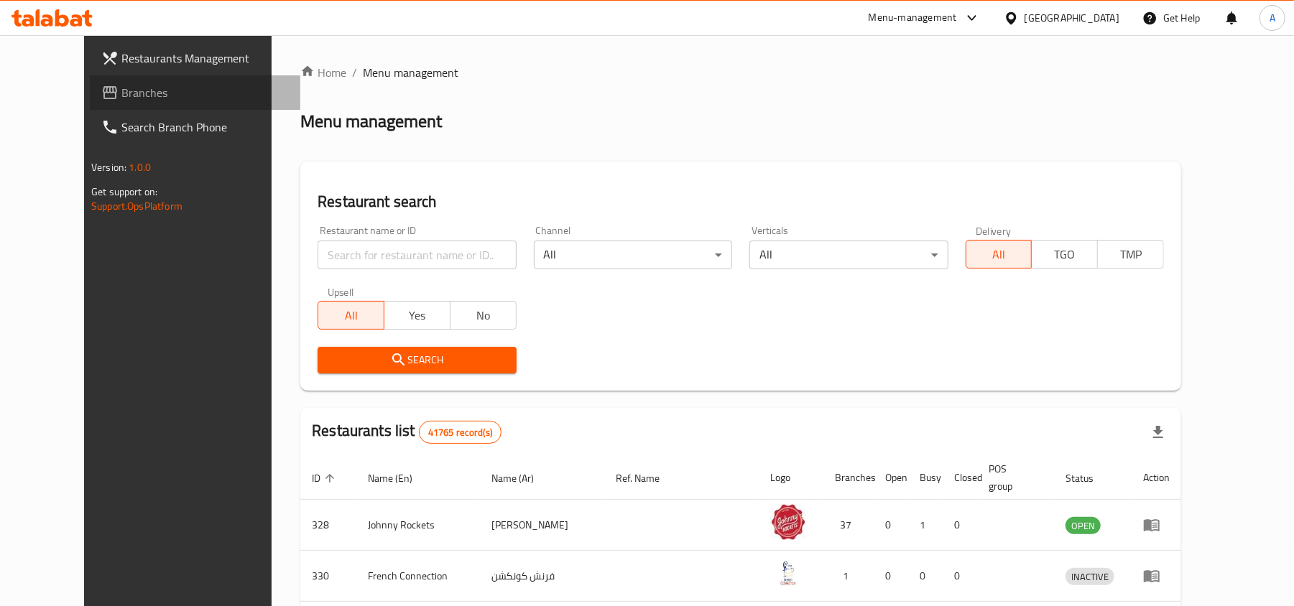  What do you see at coordinates (205, 127) in the screenshot?
I see `span: Search Branch Phone` at bounding box center [205, 127].